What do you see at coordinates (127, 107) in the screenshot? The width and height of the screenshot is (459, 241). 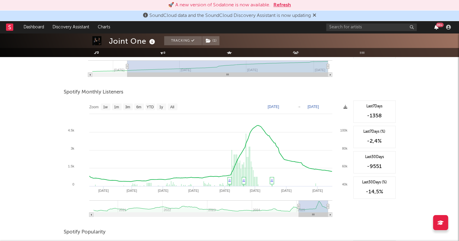 I see `text: 3m` at bounding box center [127, 107].